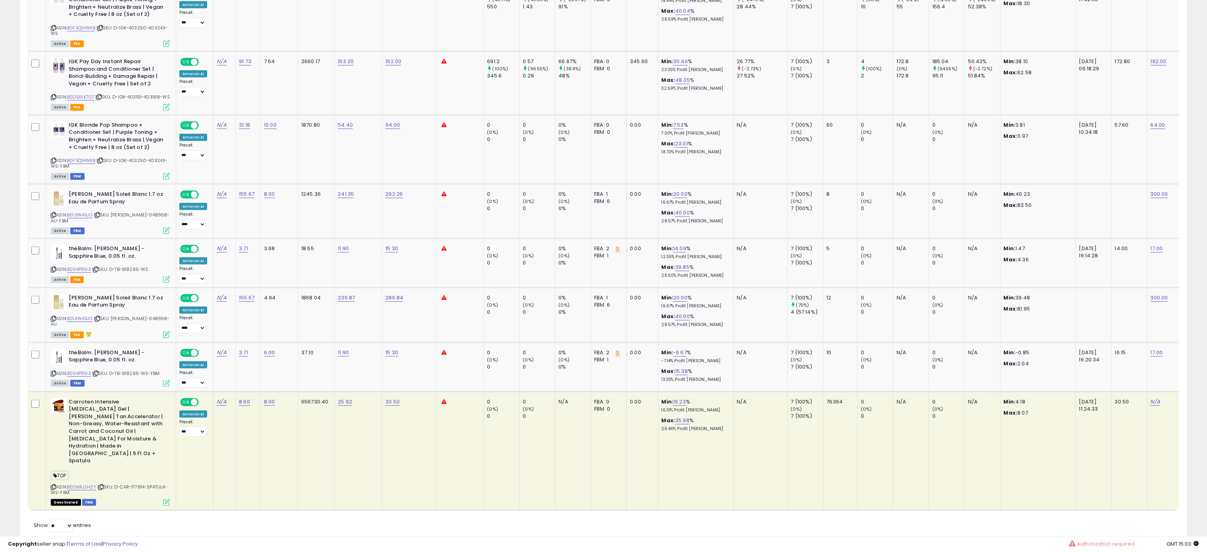  I want to click on div: 0.00, so click(641, 298).